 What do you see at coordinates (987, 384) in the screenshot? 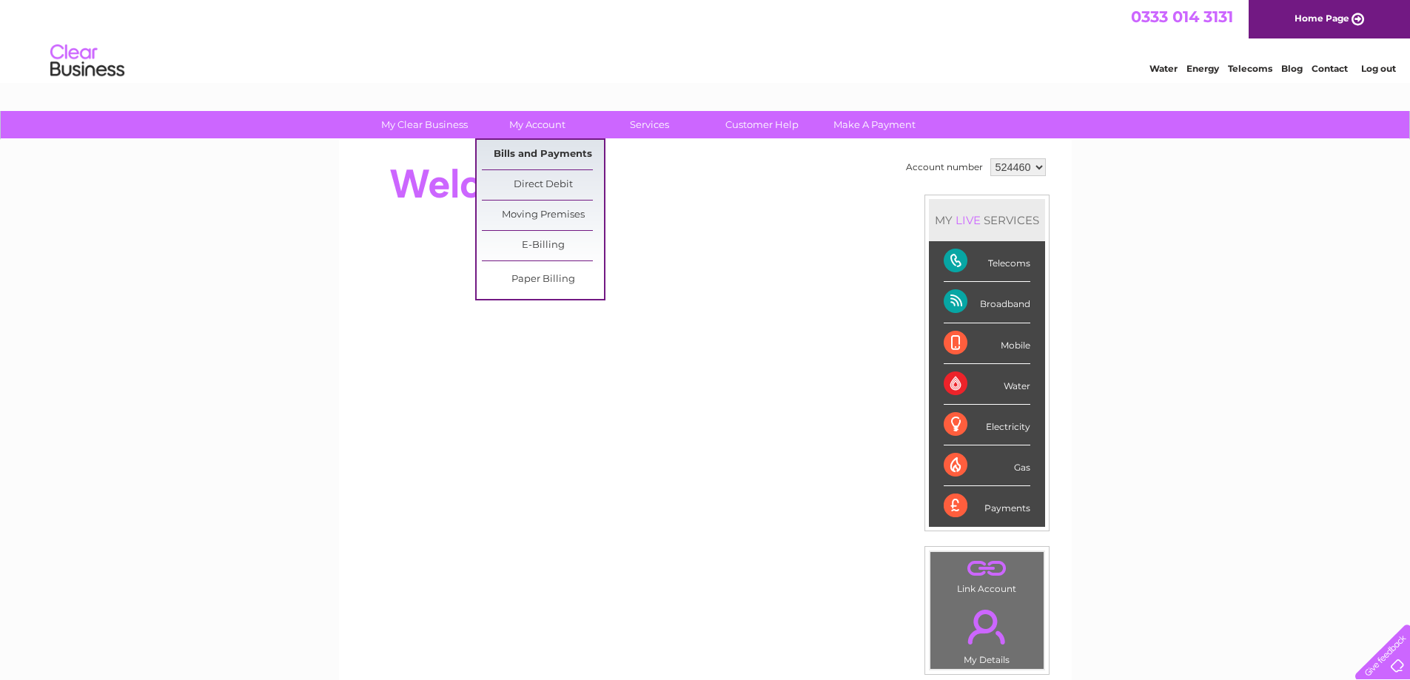
I see `div: Water` at bounding box center [987, 384].